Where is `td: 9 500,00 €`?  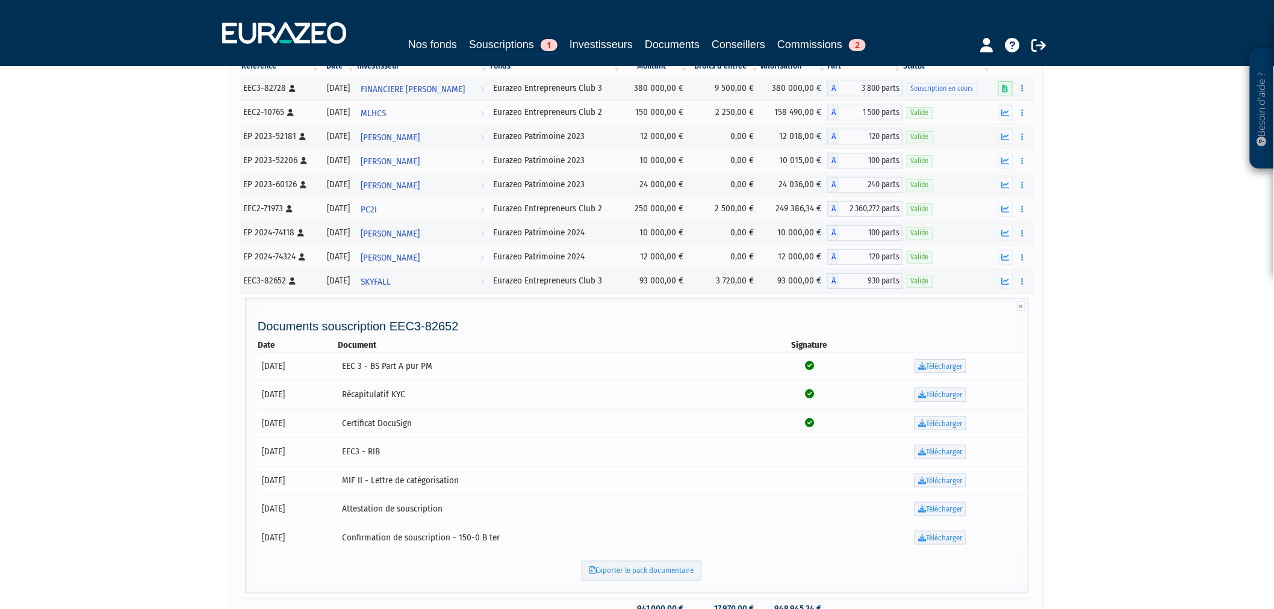 td: 9 500,00 € is located at coordinates (725, 89).